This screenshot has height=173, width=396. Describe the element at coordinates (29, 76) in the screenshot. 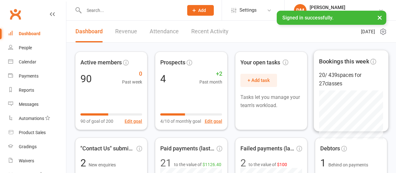

I see `div: Payments` at that location.